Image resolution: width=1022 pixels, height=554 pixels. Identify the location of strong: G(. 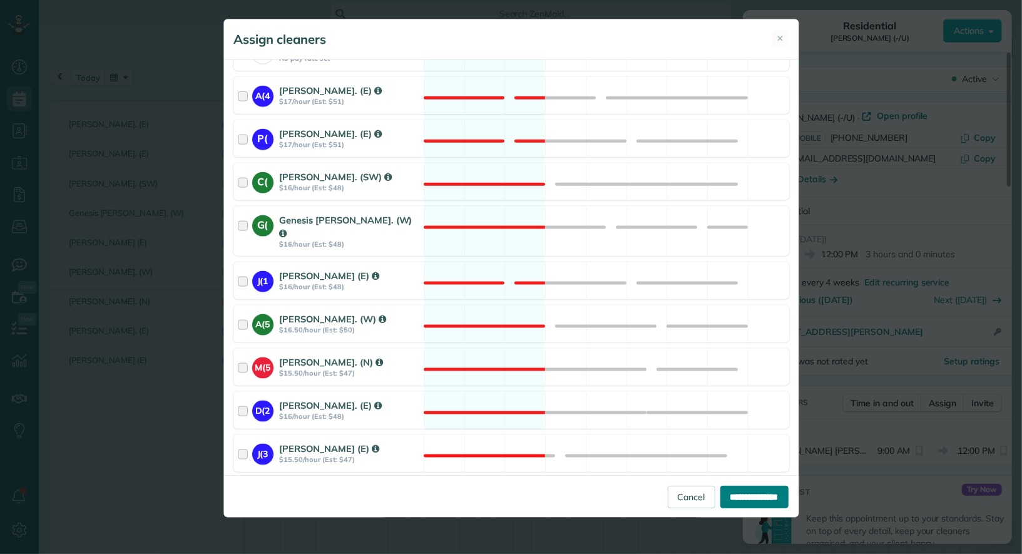
(263, 224).